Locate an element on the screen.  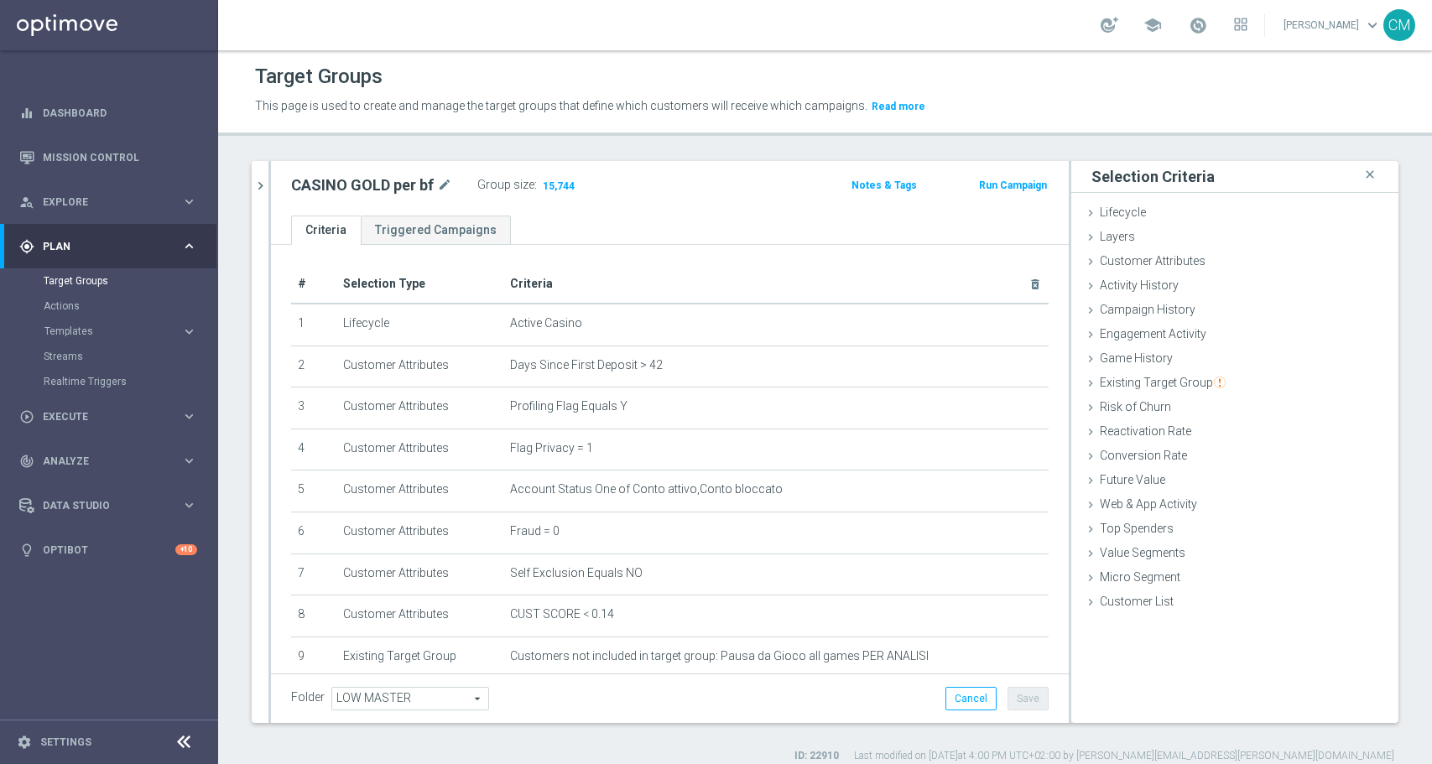
span: Active Casino is located at coordinates (546, 323).